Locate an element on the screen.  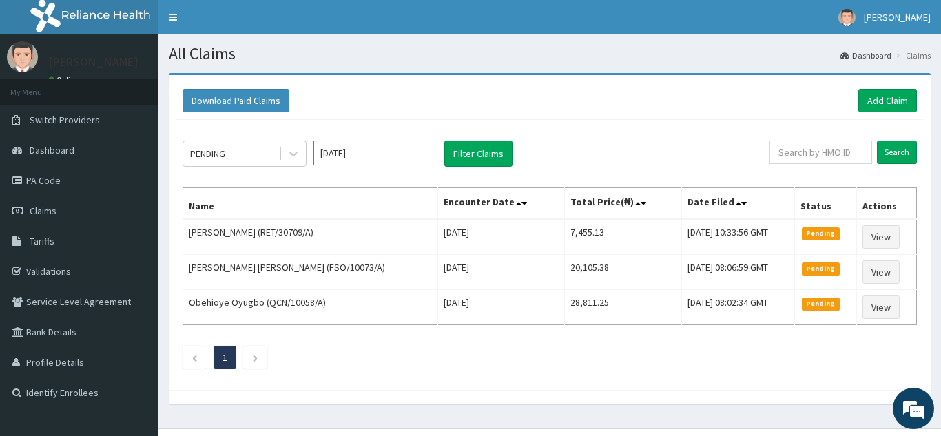
a: Next page is located at coordinates (255, 358).